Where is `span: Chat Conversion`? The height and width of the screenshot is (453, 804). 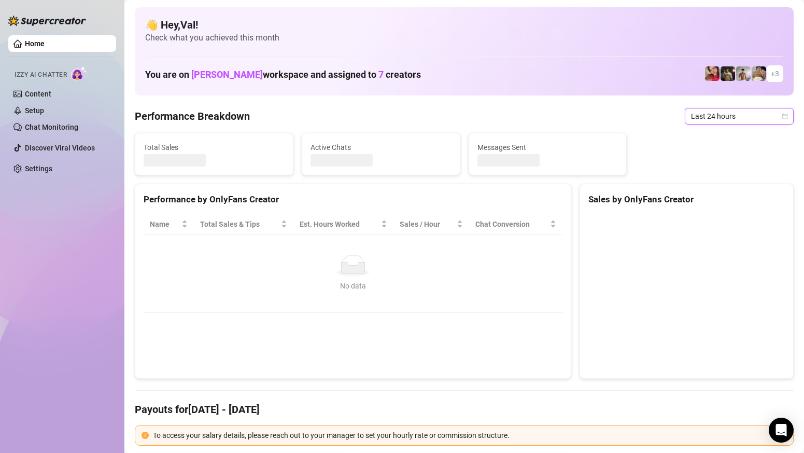
span: Chat Conversion is located at coordinates (512, 224).